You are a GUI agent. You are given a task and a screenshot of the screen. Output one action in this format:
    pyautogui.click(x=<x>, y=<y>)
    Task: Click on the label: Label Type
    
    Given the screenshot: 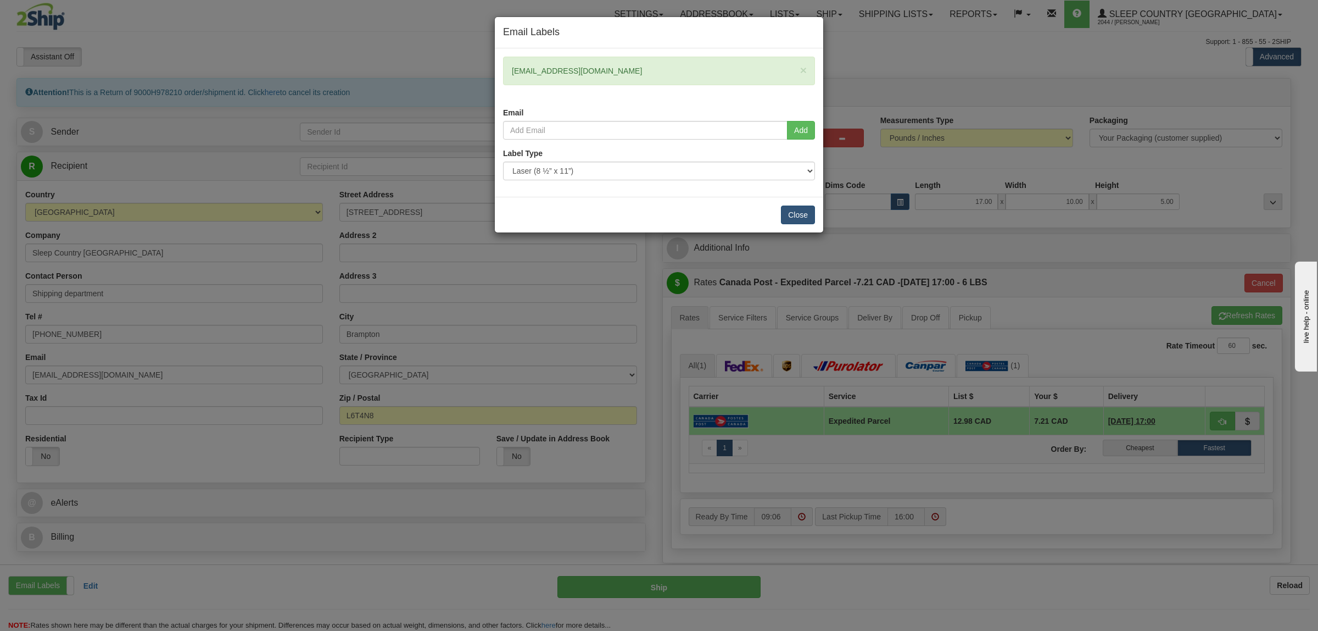 What is the action you would take?
    pyautogui.click(x=523, y=153)
    